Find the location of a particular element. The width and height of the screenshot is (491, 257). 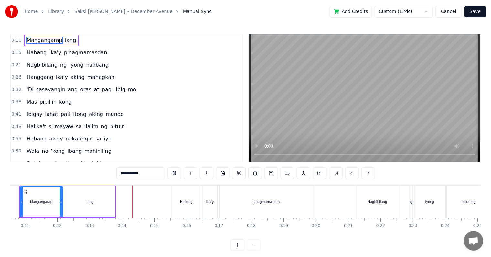

nav: breadcrumb is located at coordinates (118, 12).